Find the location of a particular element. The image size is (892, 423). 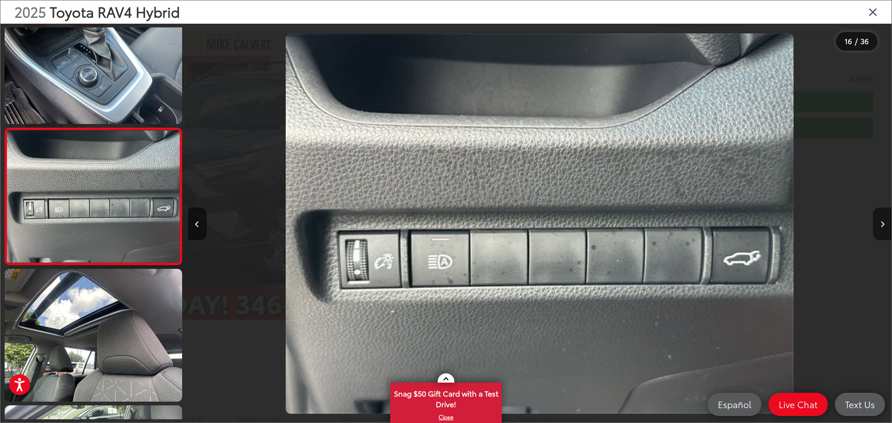

div: 2025 Toyota RAV4 Hybrid XLE 15 is located at coordinates (540, 224).